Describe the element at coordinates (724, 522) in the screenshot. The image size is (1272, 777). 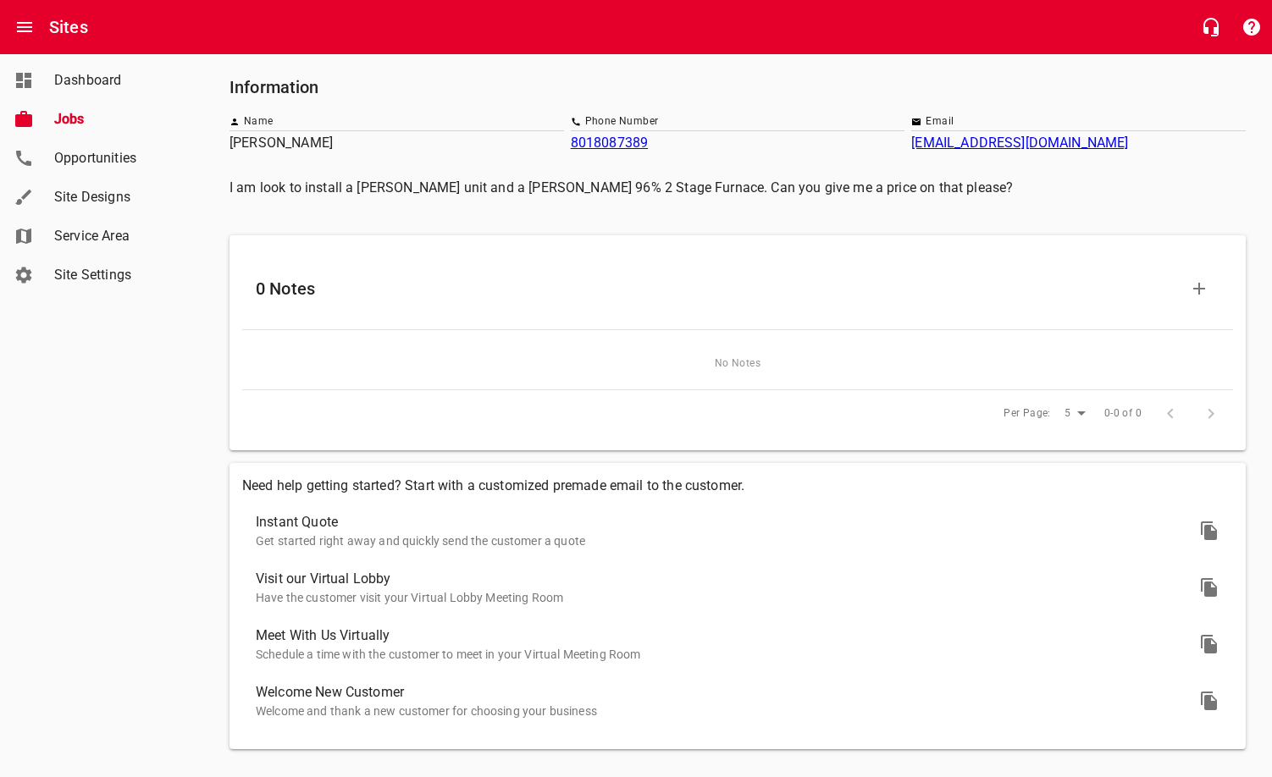
I see `span: Instant Quote` at that location.